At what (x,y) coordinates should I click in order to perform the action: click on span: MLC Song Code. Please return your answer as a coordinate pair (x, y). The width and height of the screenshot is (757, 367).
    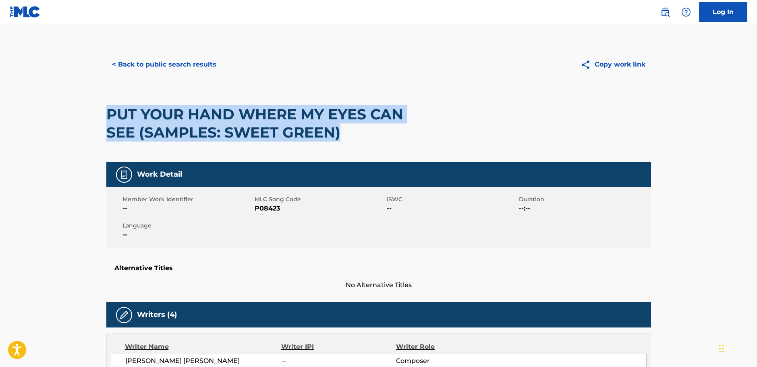
    Looking at the image, I should click on (319, 199).